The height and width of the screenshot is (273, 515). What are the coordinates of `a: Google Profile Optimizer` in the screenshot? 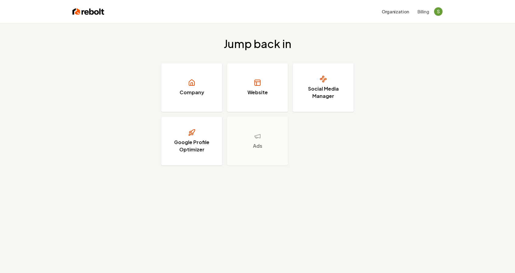 It's located at (192, 141).